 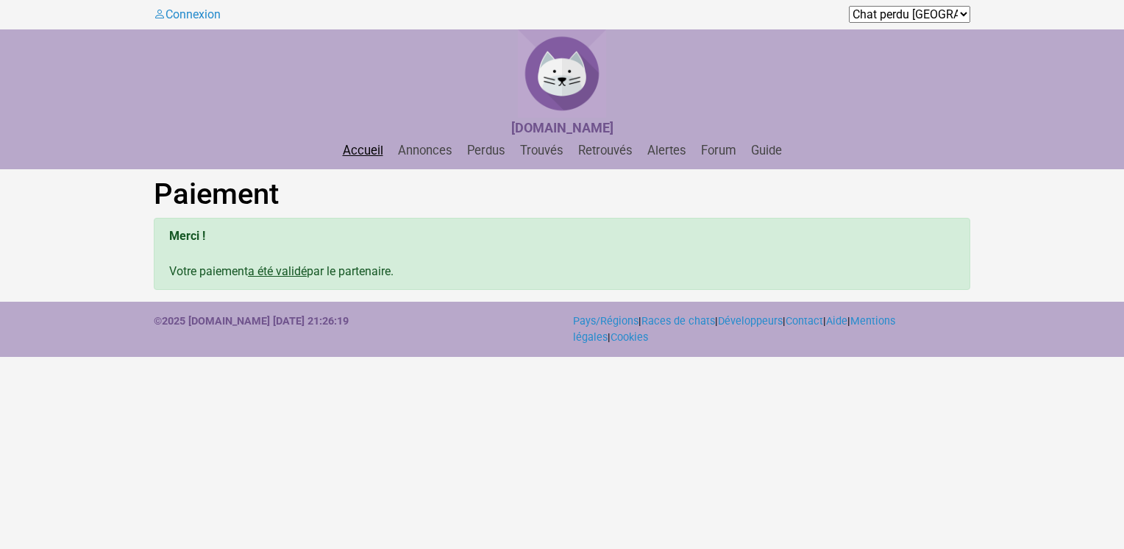 What do you see at coordinates (562, 194) in the screenshot?
I see `h1: Paiement` at bounding box center [562, 194].